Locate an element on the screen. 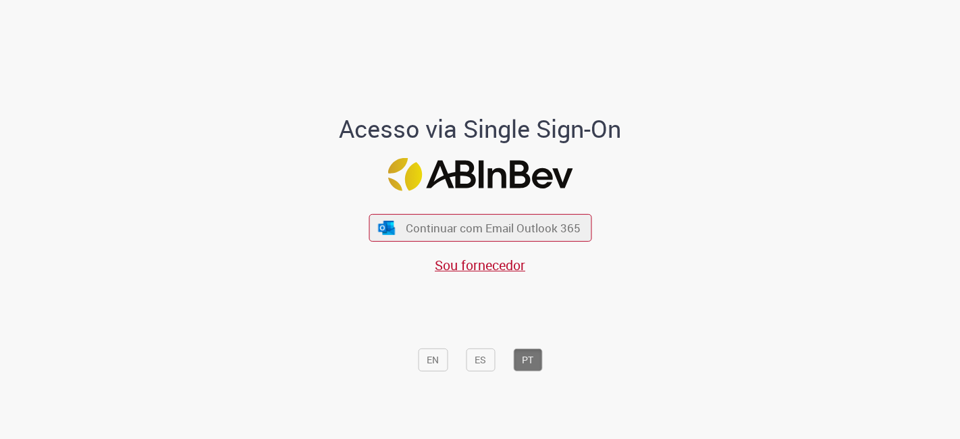 This screenshot has width=960, height=439. button: ícone Azure/Microsoft 360 Continuar com Email Outlook 365 is located at coordinates (480, 227).